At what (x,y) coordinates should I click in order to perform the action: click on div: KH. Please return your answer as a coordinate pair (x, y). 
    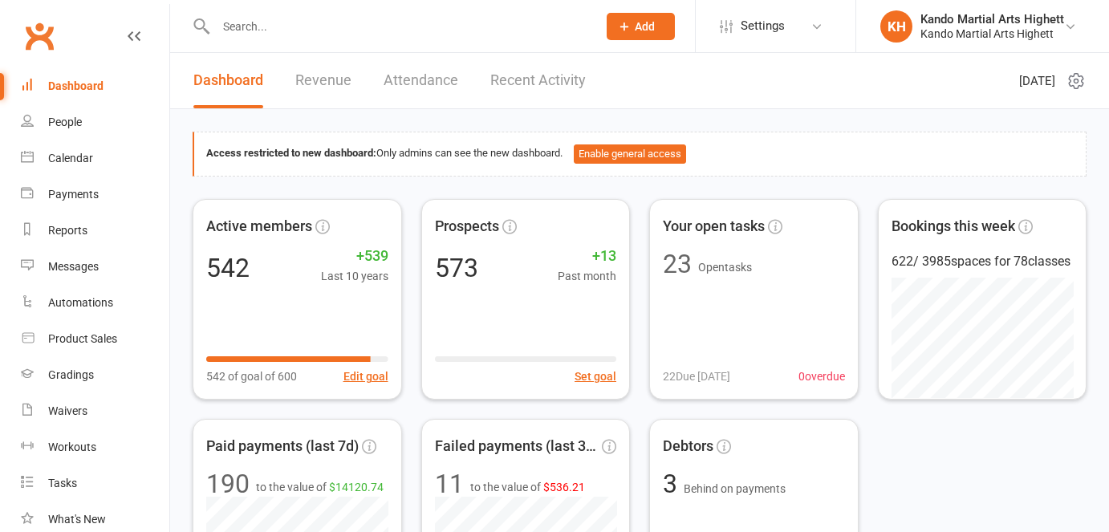
    Looking at the image, I should click on (897, 26).